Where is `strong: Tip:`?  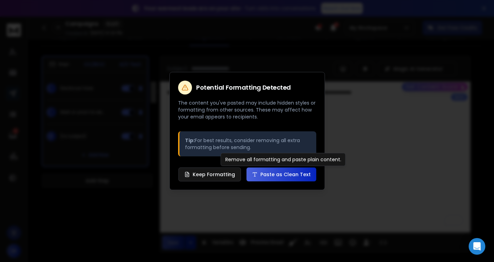 strong: Tip: is located at coordinates (190, 140).